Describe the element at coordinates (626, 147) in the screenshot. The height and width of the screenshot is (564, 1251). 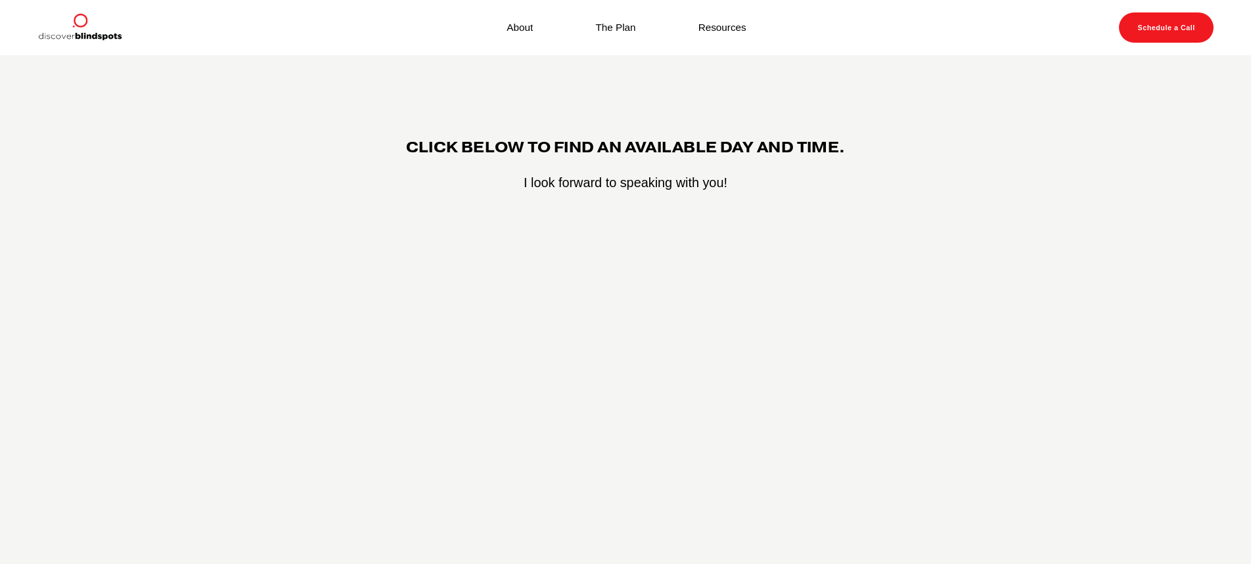
I see `h4: CLICK BELOW TO FIND AN AVAILABLE DAY AND TIME.` at that location.